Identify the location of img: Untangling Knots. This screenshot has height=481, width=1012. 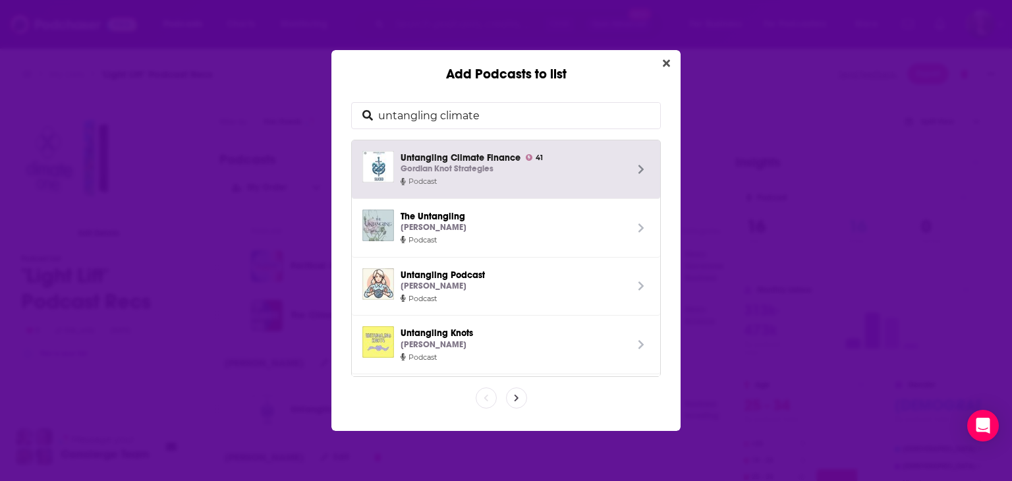
(378, 342).